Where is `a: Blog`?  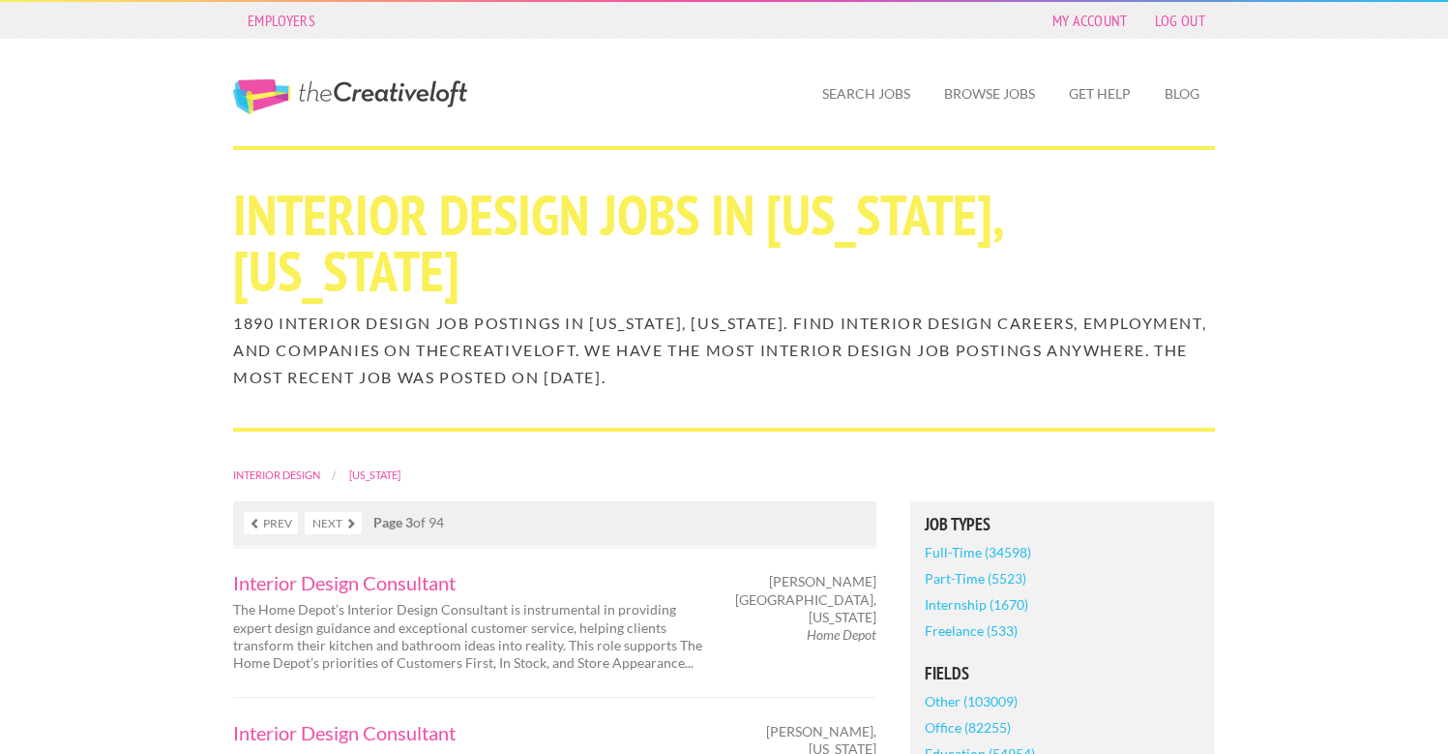 a: Blog is located at coordinates (1182, 94).